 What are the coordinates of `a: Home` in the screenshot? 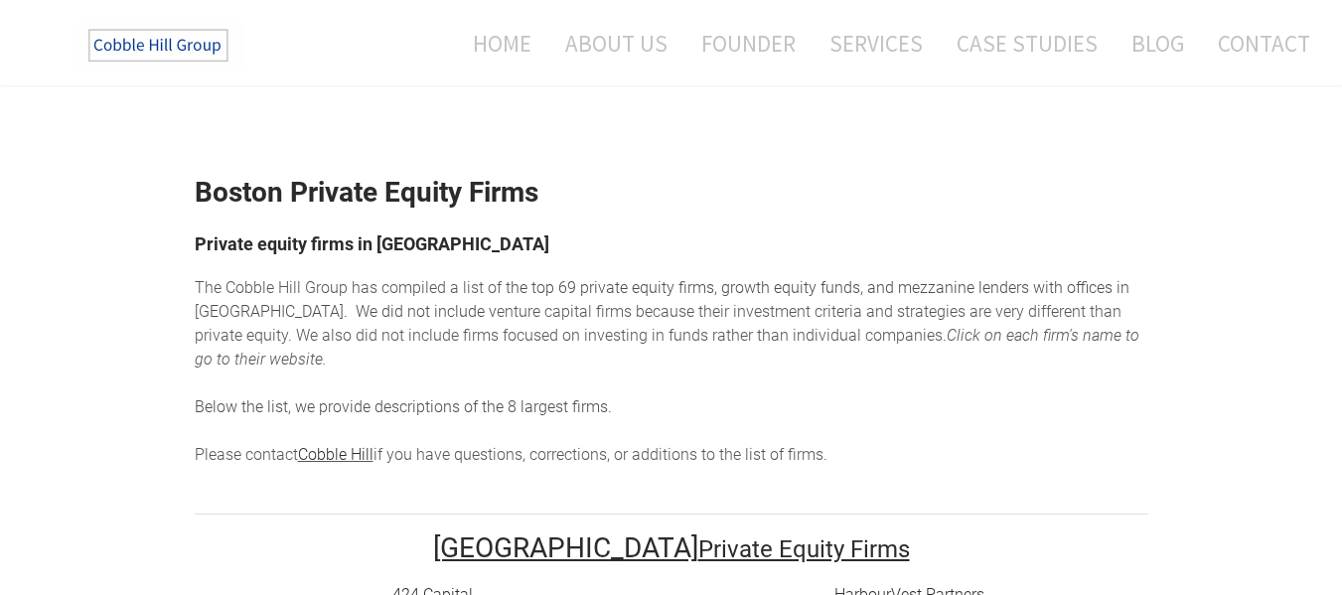 It's located at (495, 43).